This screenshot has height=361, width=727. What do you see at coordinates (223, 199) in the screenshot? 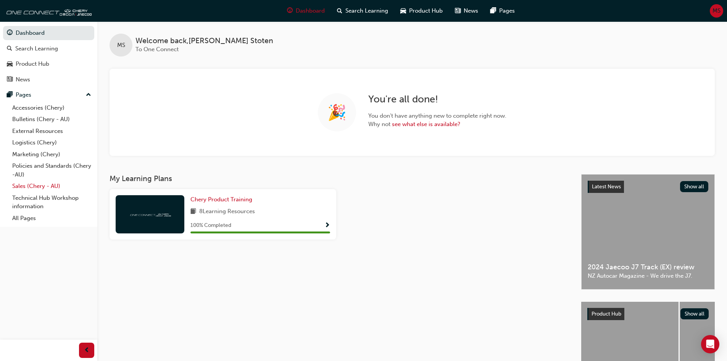
I see `a: Chery Product Training` at bounding box center [223, 199].